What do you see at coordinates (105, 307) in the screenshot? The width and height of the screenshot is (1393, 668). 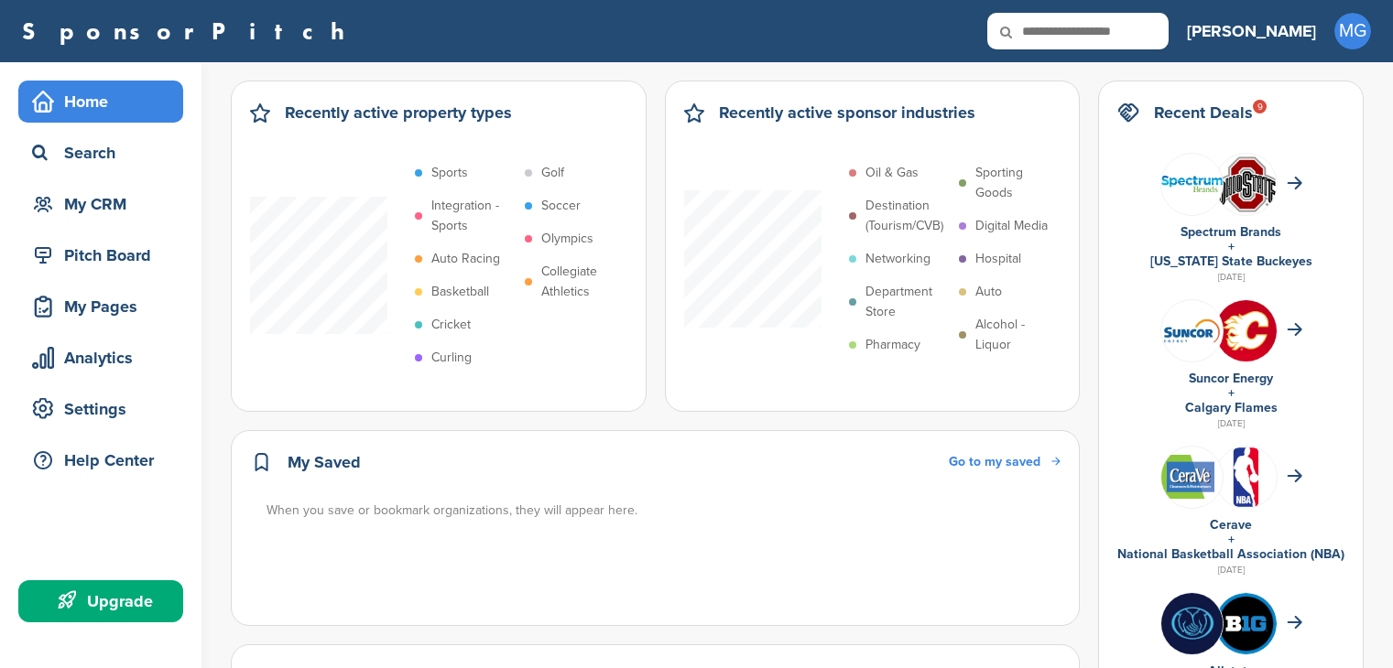 I see `div: My Pages` at bounding box center [105, 307].